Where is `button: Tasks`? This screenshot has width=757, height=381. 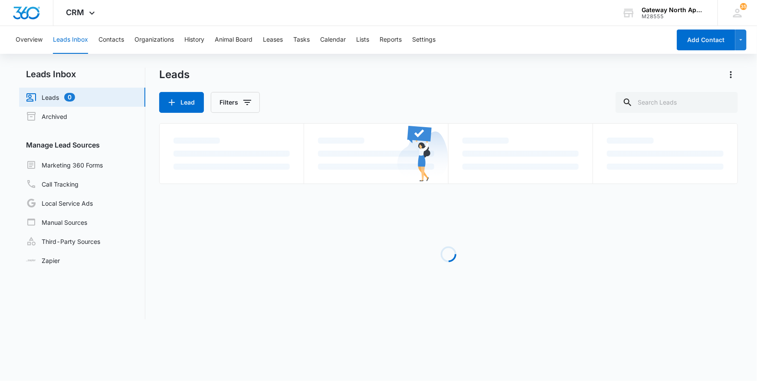 button: Tasks is located at coordinates (302, 40).